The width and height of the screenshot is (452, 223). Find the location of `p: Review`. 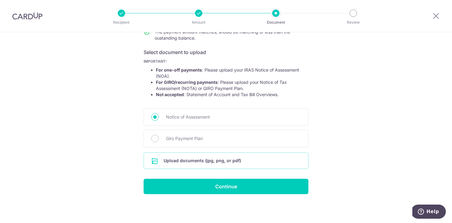

p: Review is located at coordinates (353, 22).